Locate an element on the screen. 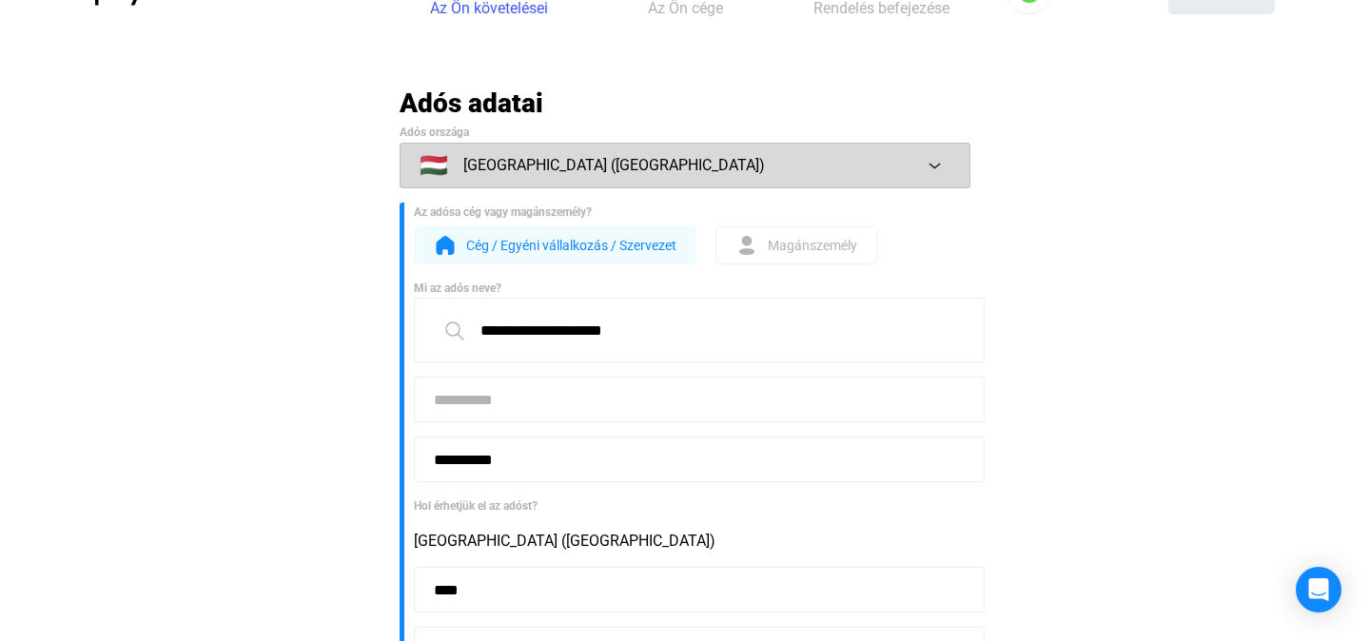 The image size is (1370, 641). img: form-org is located at coordinates (445, 245).